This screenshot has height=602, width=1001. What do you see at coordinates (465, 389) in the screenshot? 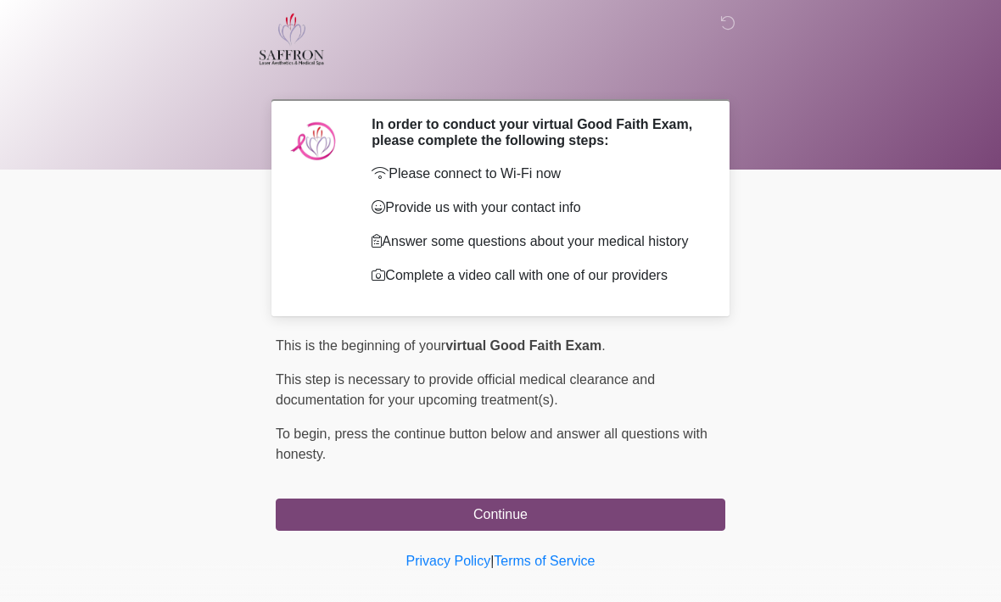
I see `span: This step is necessary to provide official medical clearance and documentation for your upcoming ...` at bounding box center [465, 389].